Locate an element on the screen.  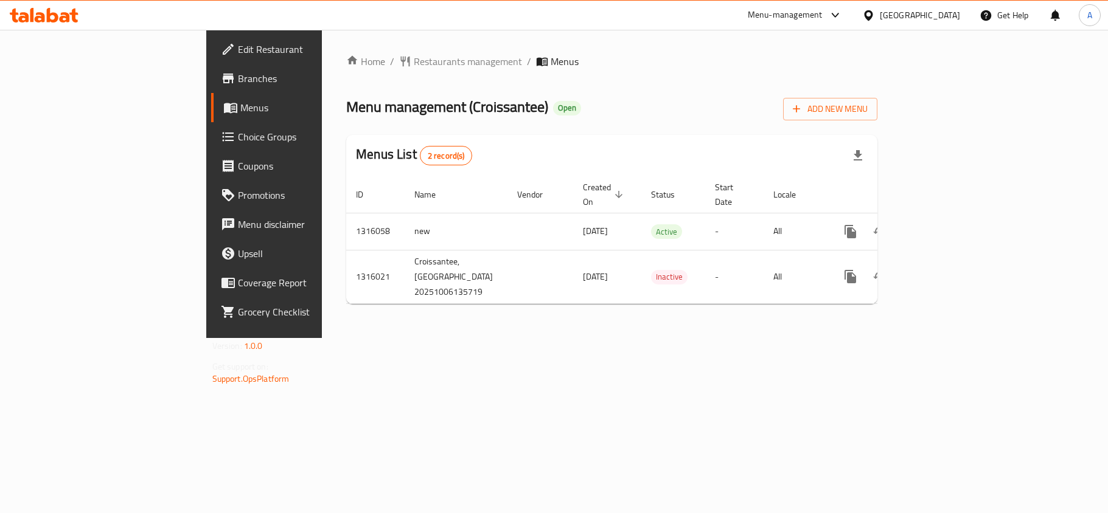
span: Open is located at coordinates (567, 108).